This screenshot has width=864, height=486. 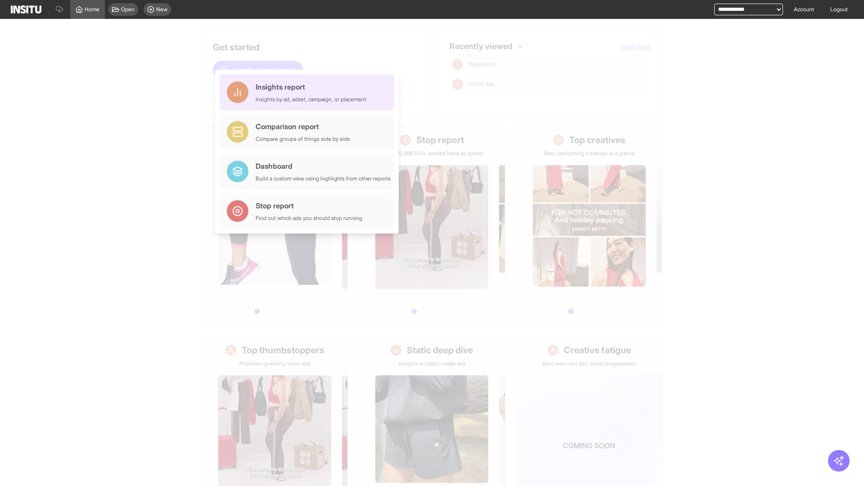 What do you see at coordinates (92, 9) in the screenshot?
I see `span: Home` at bounding box center [92, 9].